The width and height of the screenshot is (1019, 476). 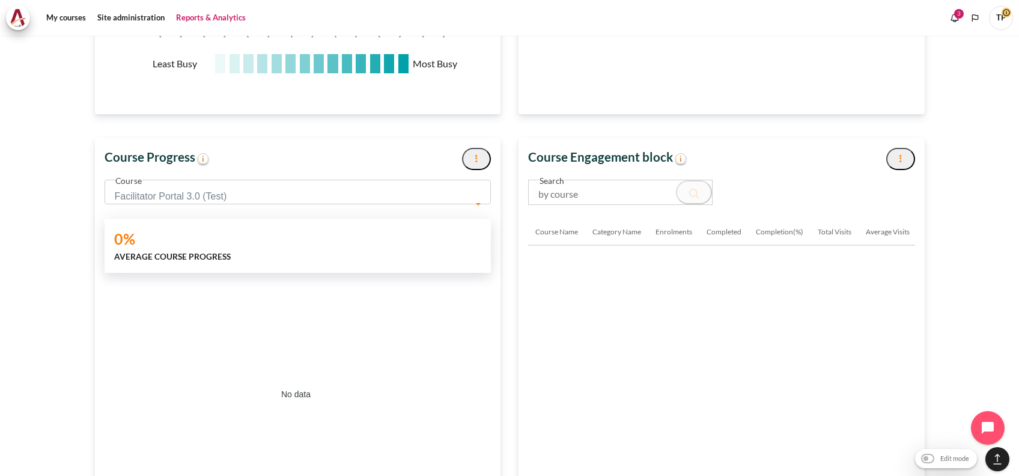 I want to click on th: Completed, so click(x=724, y=232).